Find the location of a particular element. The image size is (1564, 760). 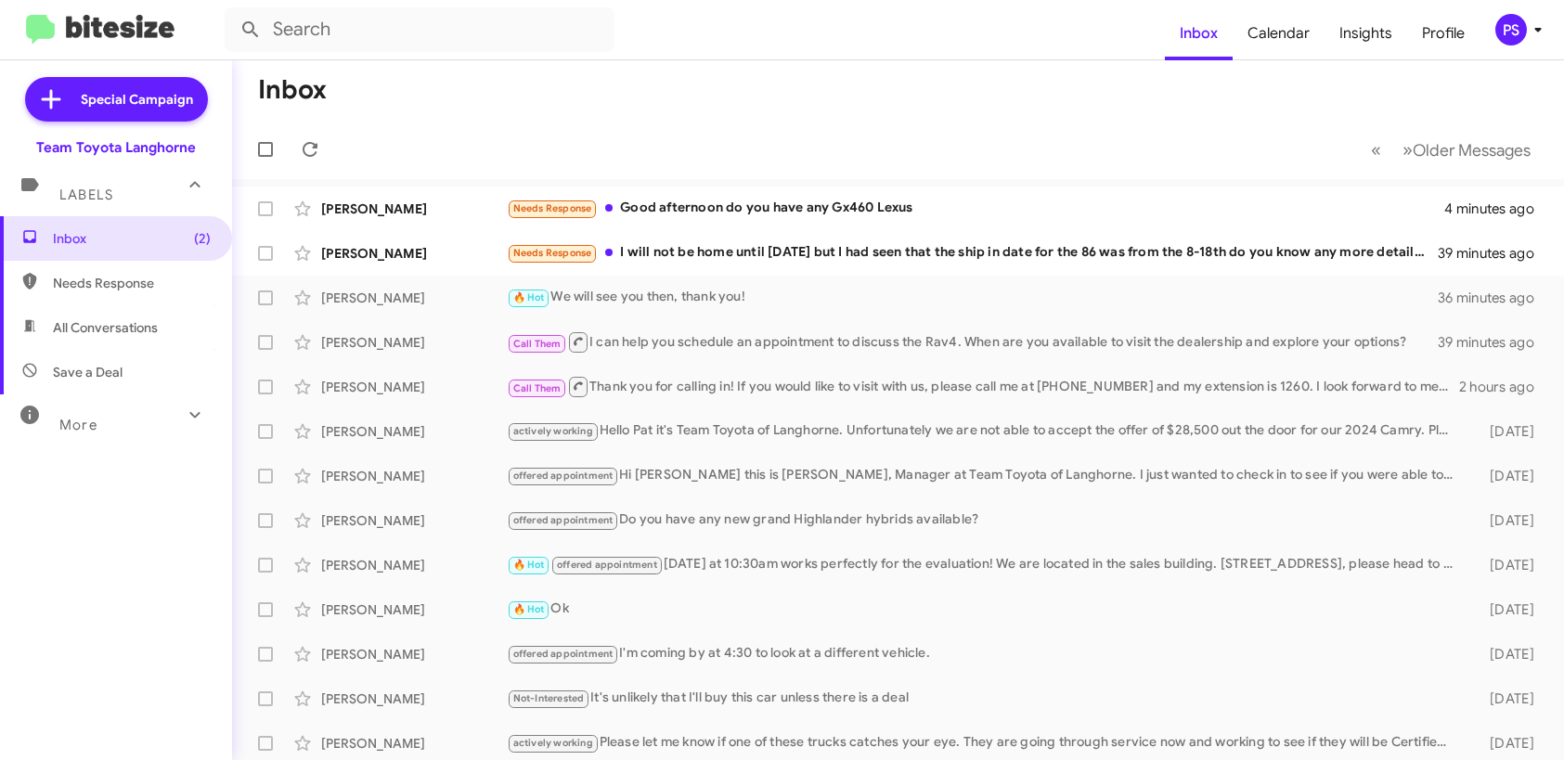

div: Ok is located at coordinates (985, 609).